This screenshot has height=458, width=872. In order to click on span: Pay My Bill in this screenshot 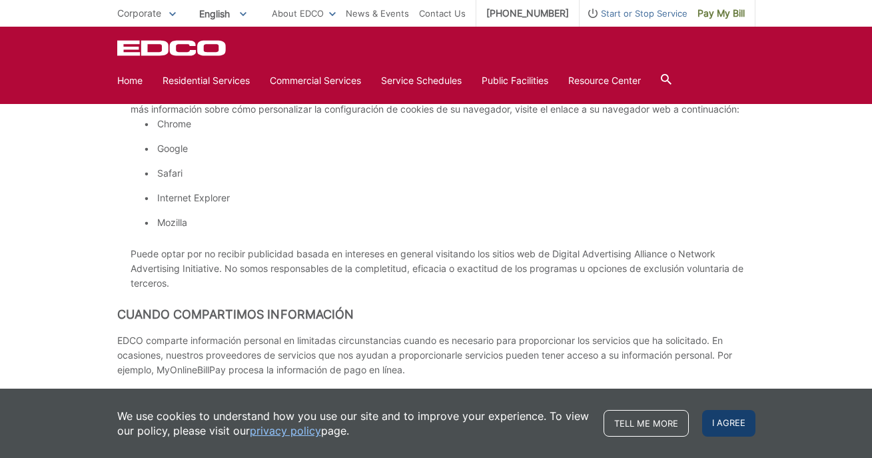, I will do `click(721, 13)`.